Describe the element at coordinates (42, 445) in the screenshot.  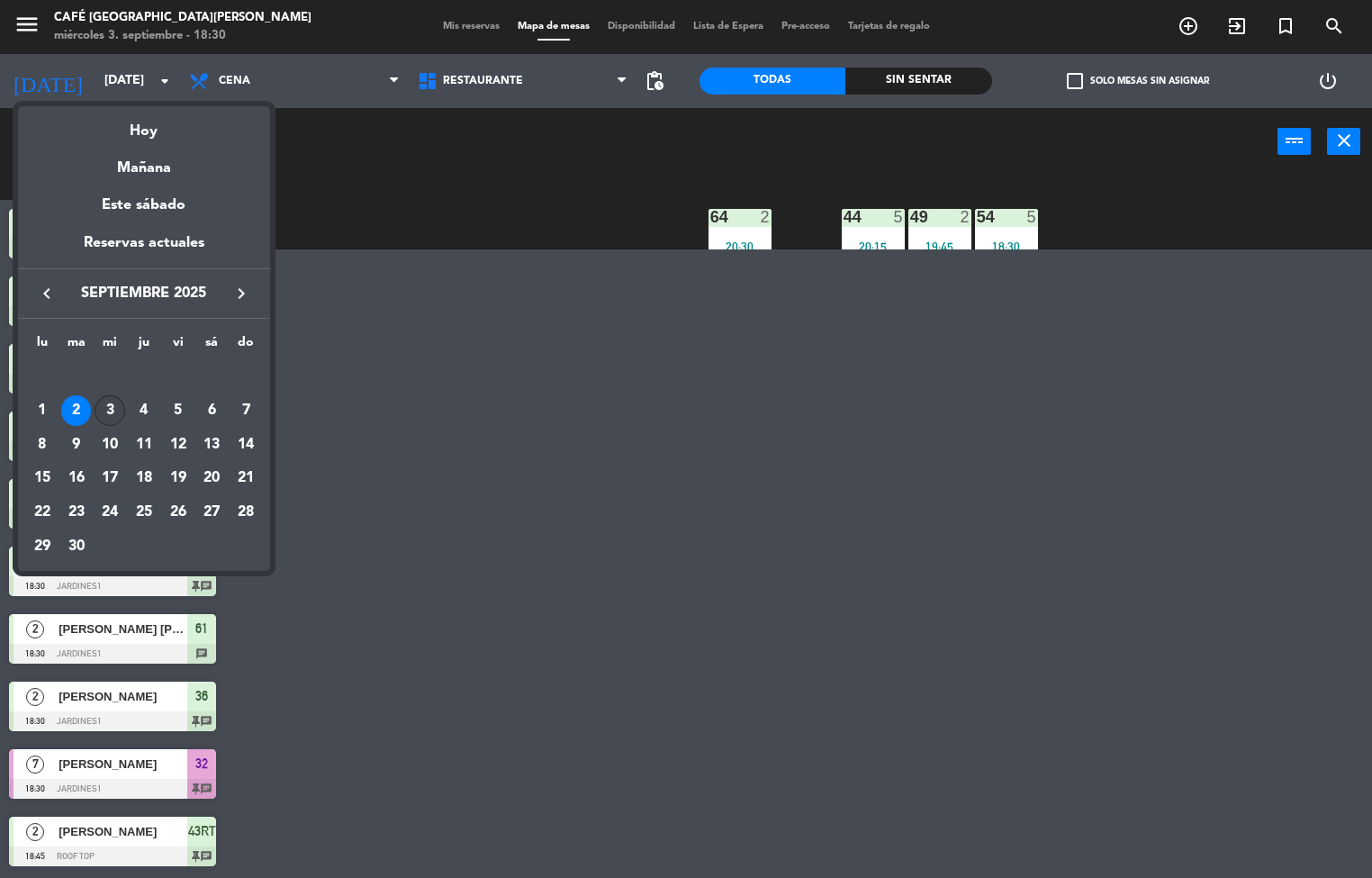
I see `div: 8` at that location.